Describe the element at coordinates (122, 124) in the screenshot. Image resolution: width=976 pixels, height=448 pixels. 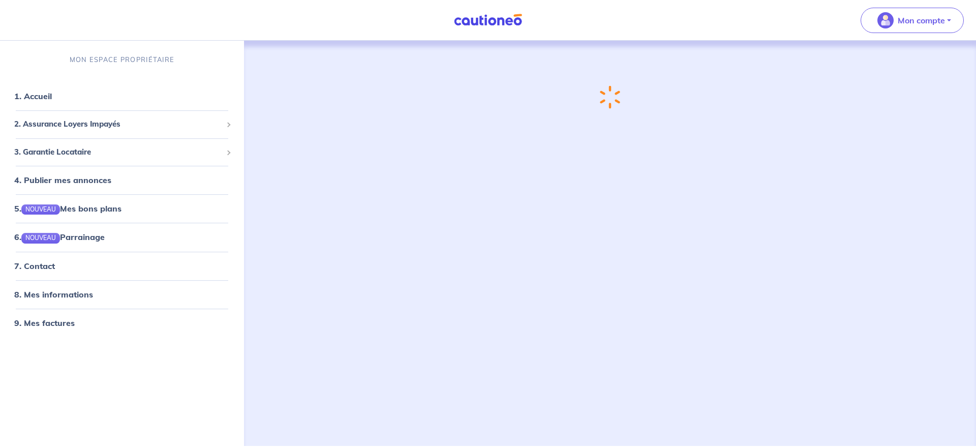
I see `div: 2. Assurance Loyers Impayés` at that location.